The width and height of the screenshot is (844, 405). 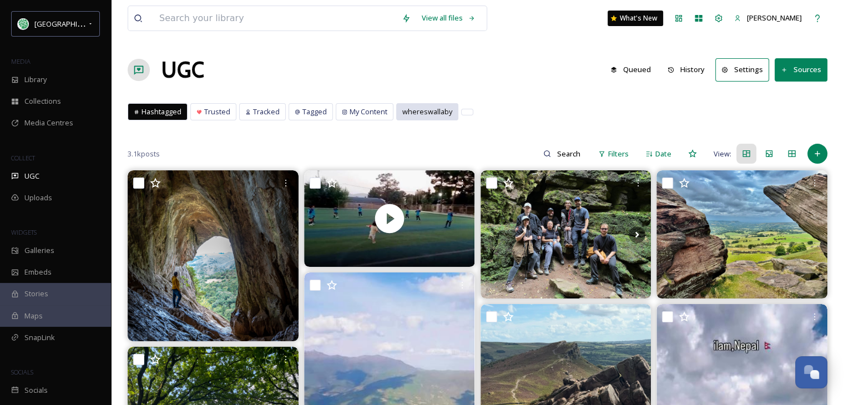 I want to click on span: Galleries, so click(x=39, y=250).